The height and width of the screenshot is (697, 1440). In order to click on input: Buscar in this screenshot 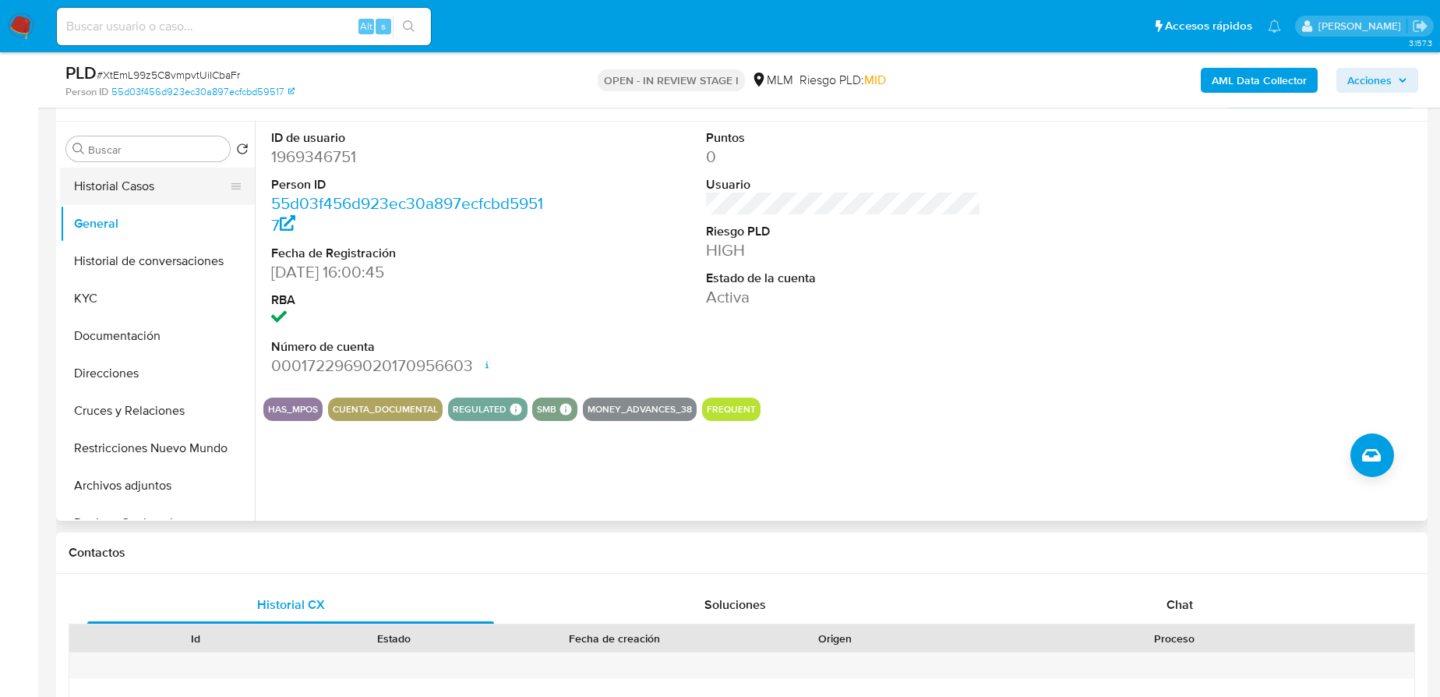, I will do `click(156, 150)`.